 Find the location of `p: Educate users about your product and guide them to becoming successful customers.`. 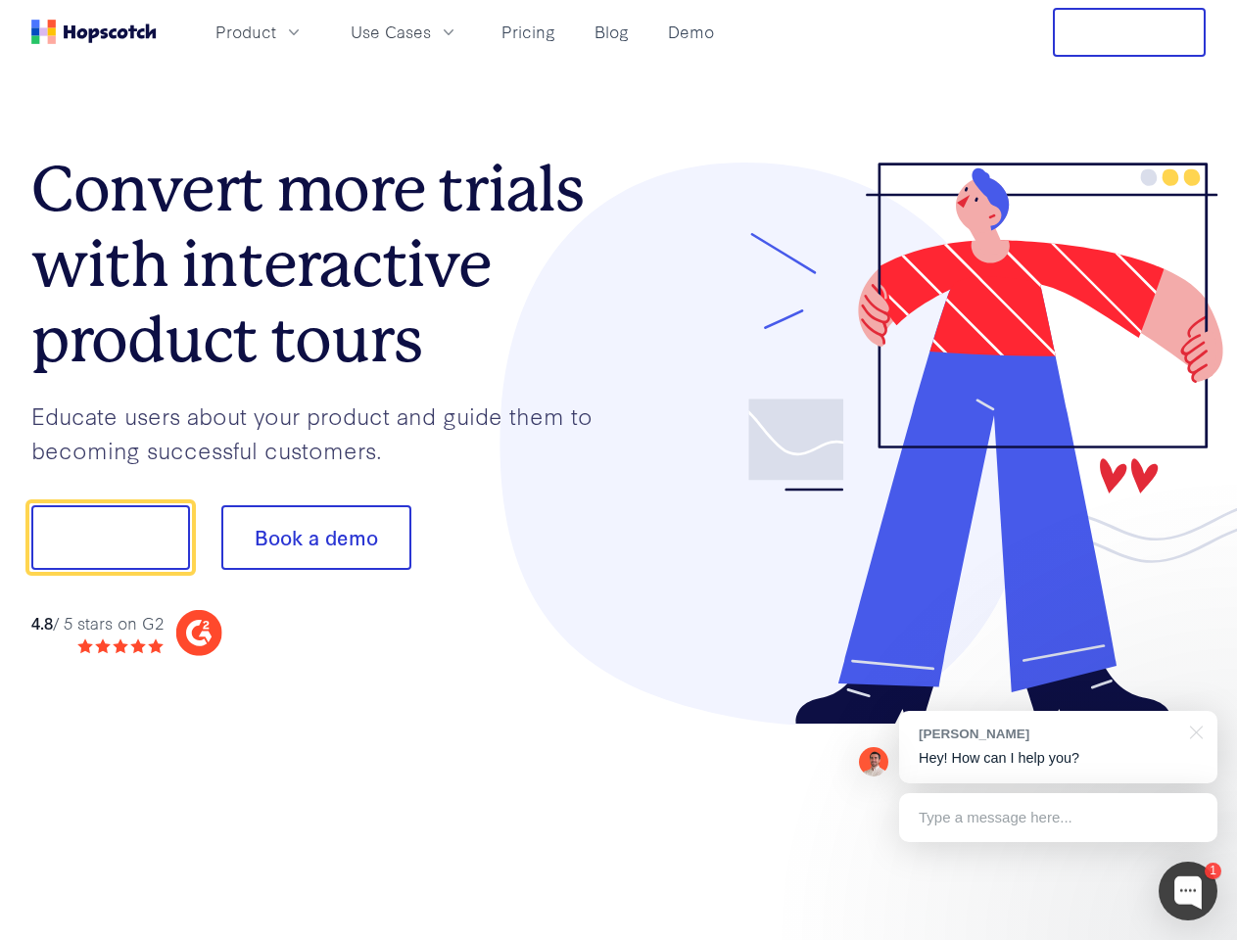

p: Educate users about your product and guide them to becoming successful customers. is located at coordinates (325, 432).